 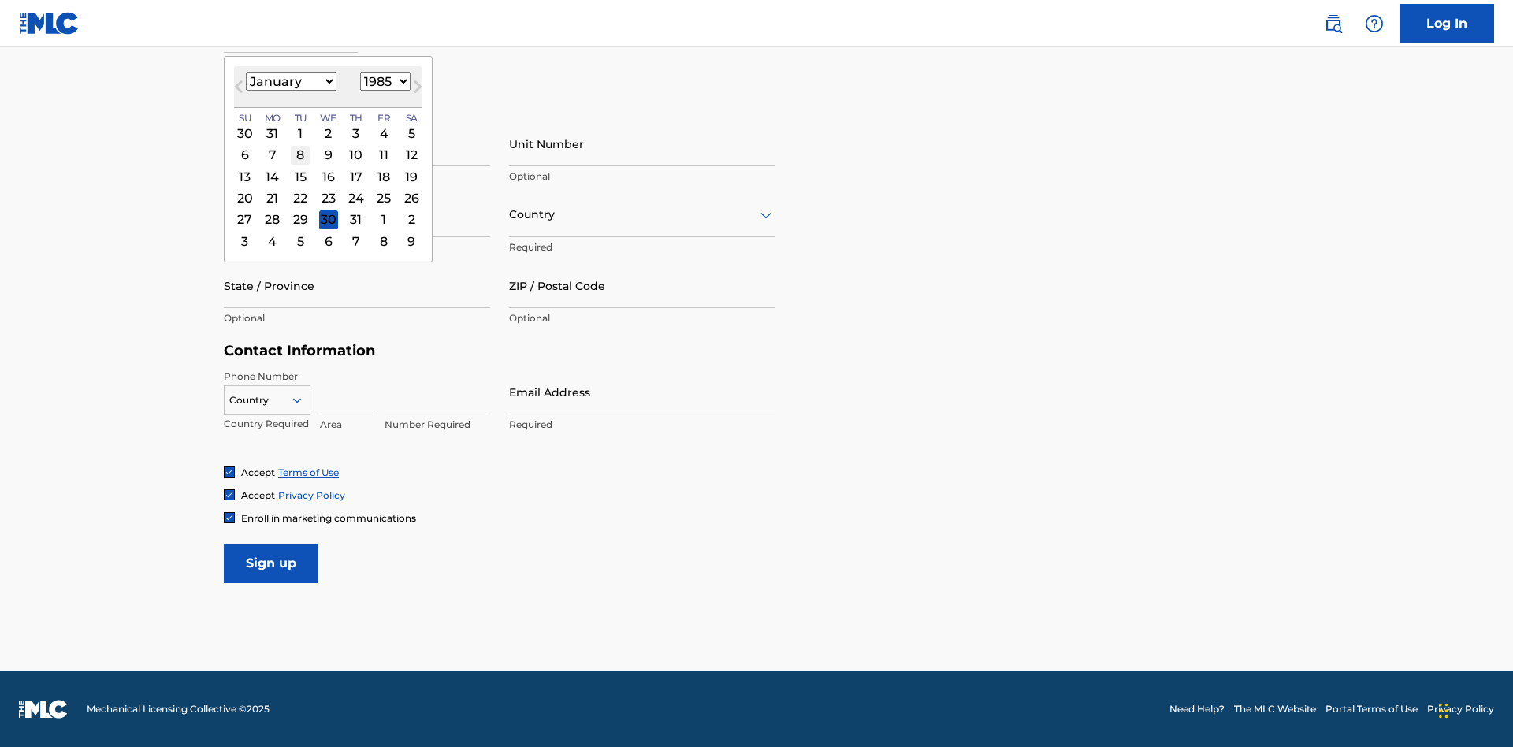 What do you see at coordinates (239, 90) in the screenshot?
I see `button: Previous Month` at bounding box center [239, 90].